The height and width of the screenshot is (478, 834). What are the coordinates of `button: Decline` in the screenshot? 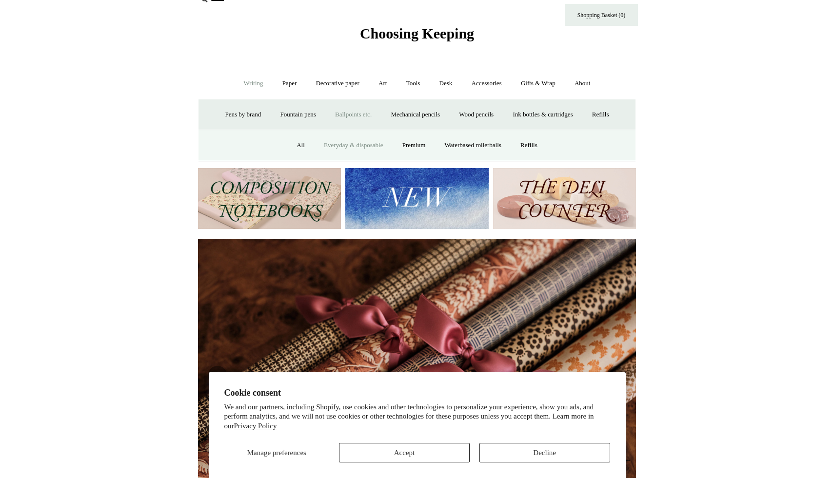 It's located at (544, 453).